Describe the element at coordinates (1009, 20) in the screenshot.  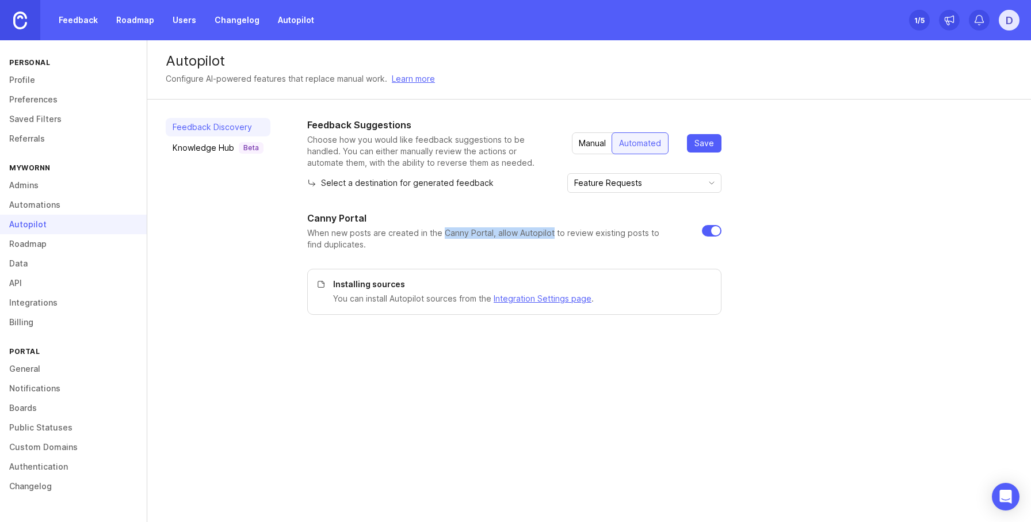
I see `button: D` at that location.